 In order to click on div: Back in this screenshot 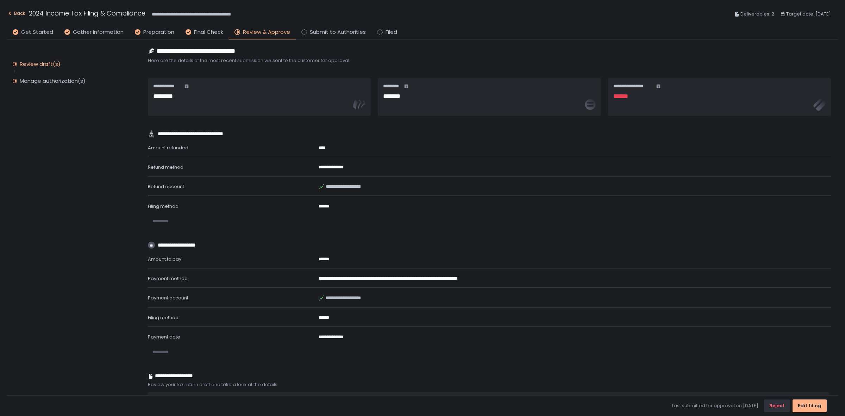, I will do `click(16, 13)`.